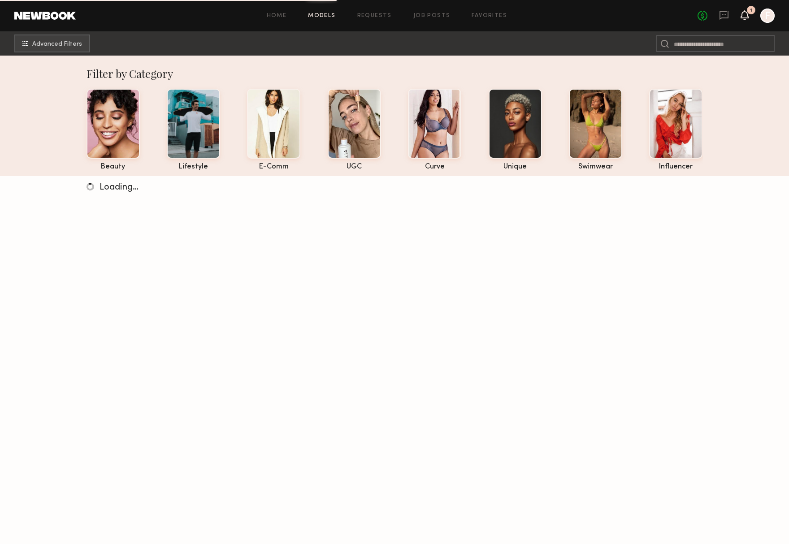 The width and height of the screenshot is (789, 544). Describe the element at coordinates (595, 167) in the screenshot. I see `div: swimwear` at that location.